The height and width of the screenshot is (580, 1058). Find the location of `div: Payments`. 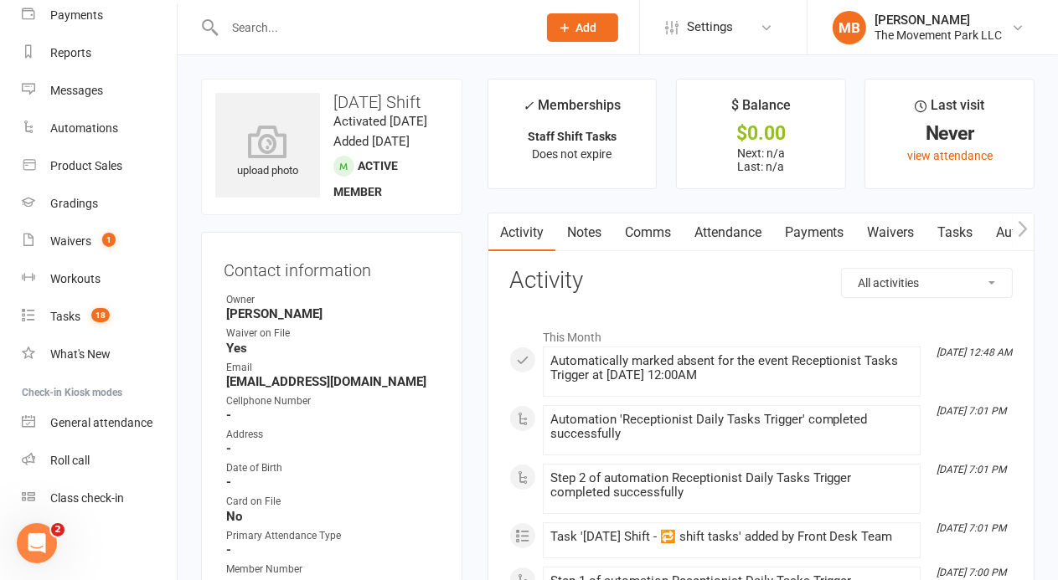

div: Payments is located at coordinates (76, 15).